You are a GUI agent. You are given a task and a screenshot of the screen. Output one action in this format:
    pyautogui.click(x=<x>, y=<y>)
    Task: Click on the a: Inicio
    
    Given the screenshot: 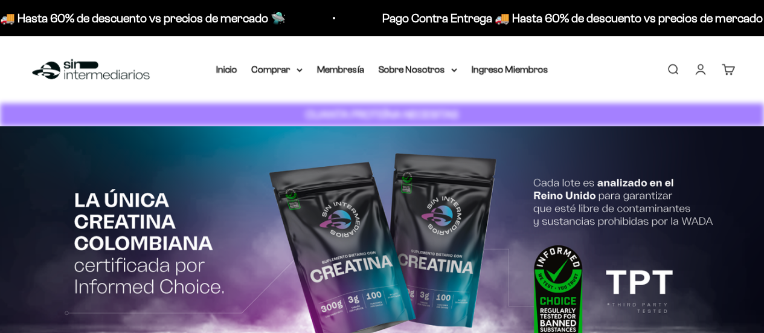 What is the action you would take?
    pyautogui.click(x=226, y=69)
    